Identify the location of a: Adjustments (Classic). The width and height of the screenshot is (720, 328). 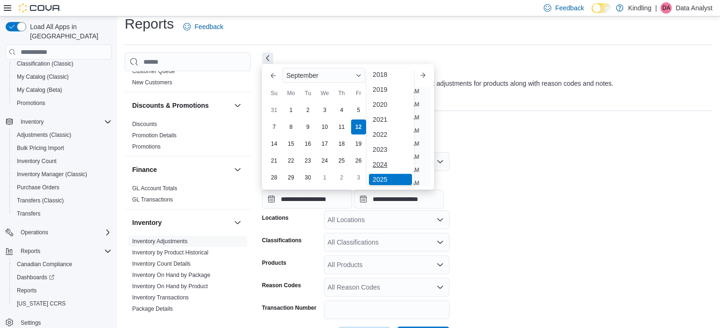
(44, 135).